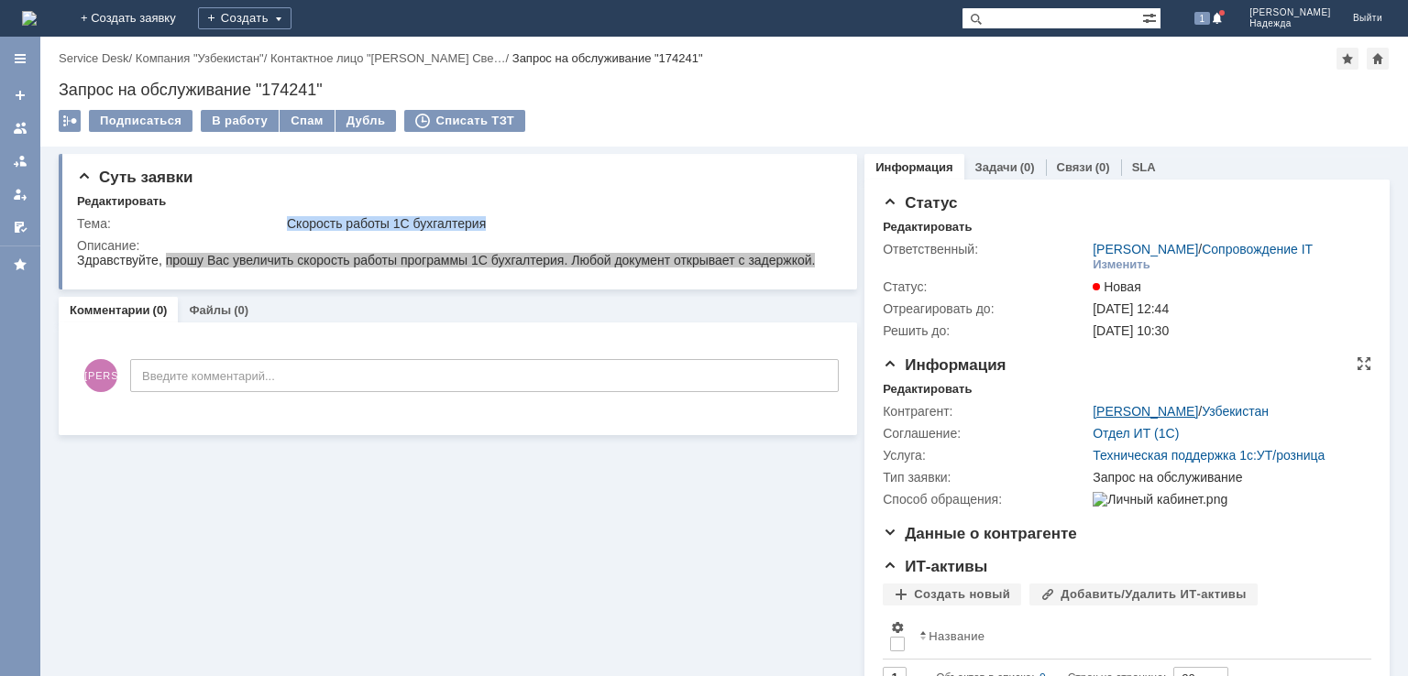 This screenshot has height=676, width=1408. I want to click on a: Создать заявку, so click(20, 95).